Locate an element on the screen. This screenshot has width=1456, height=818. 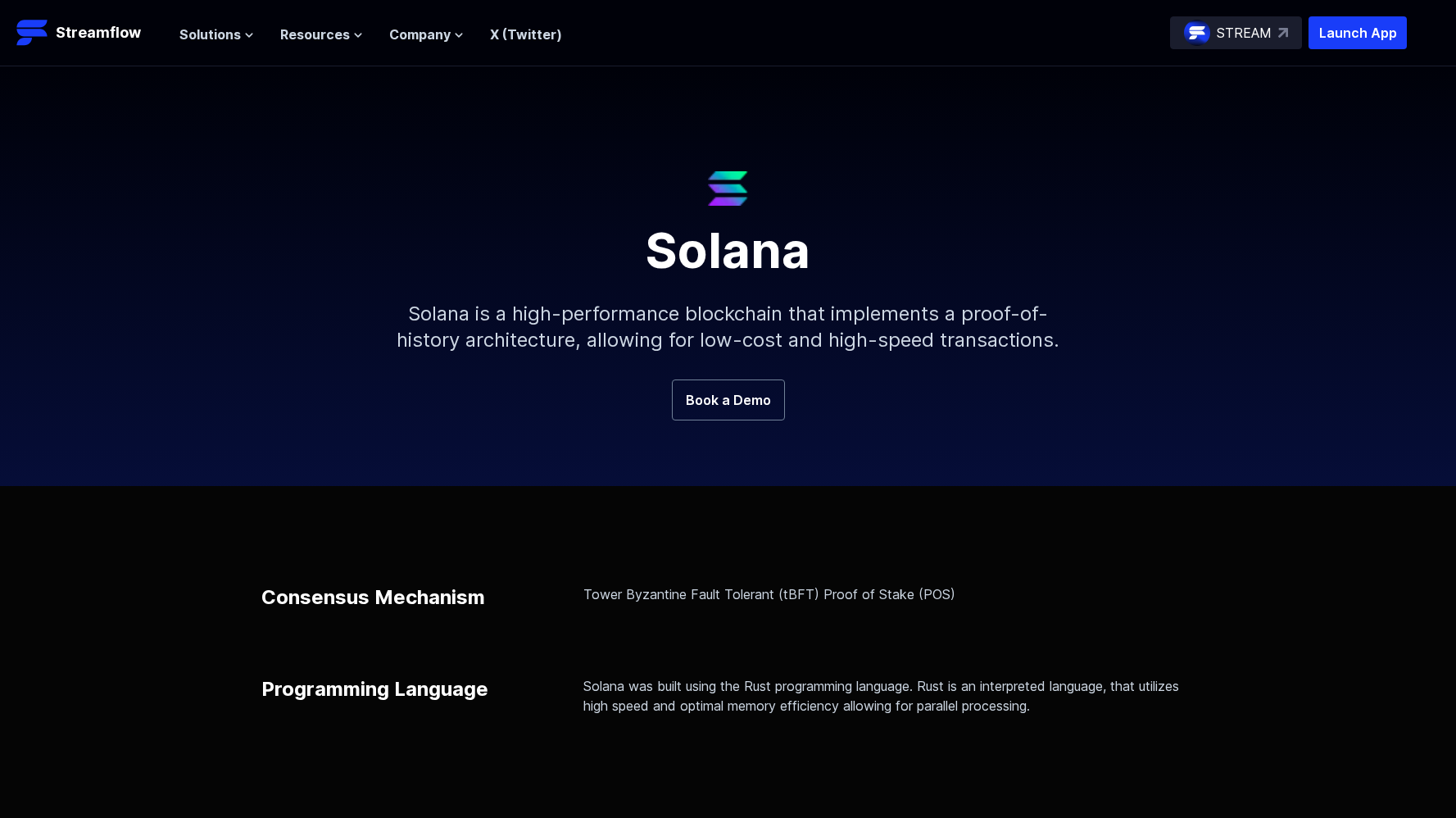
p: Streamflow is located at coordinates (98, 33).